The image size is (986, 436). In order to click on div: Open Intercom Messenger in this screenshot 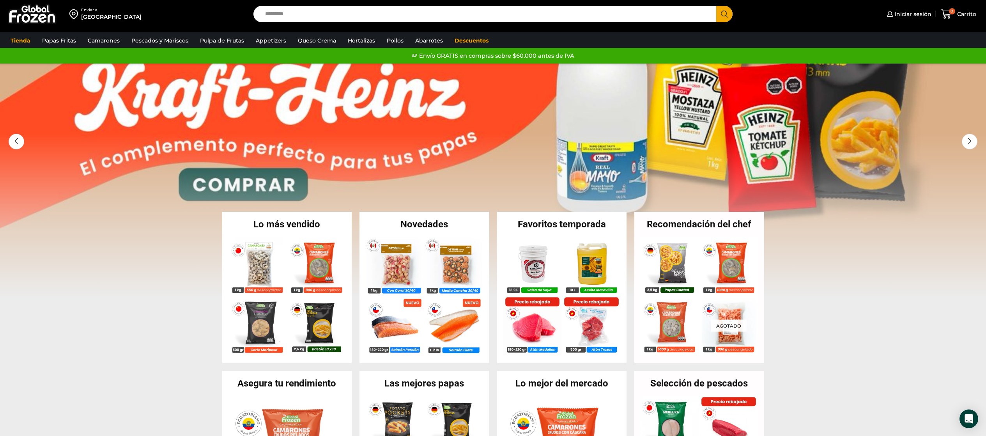, I will do `click(969, 419)`.